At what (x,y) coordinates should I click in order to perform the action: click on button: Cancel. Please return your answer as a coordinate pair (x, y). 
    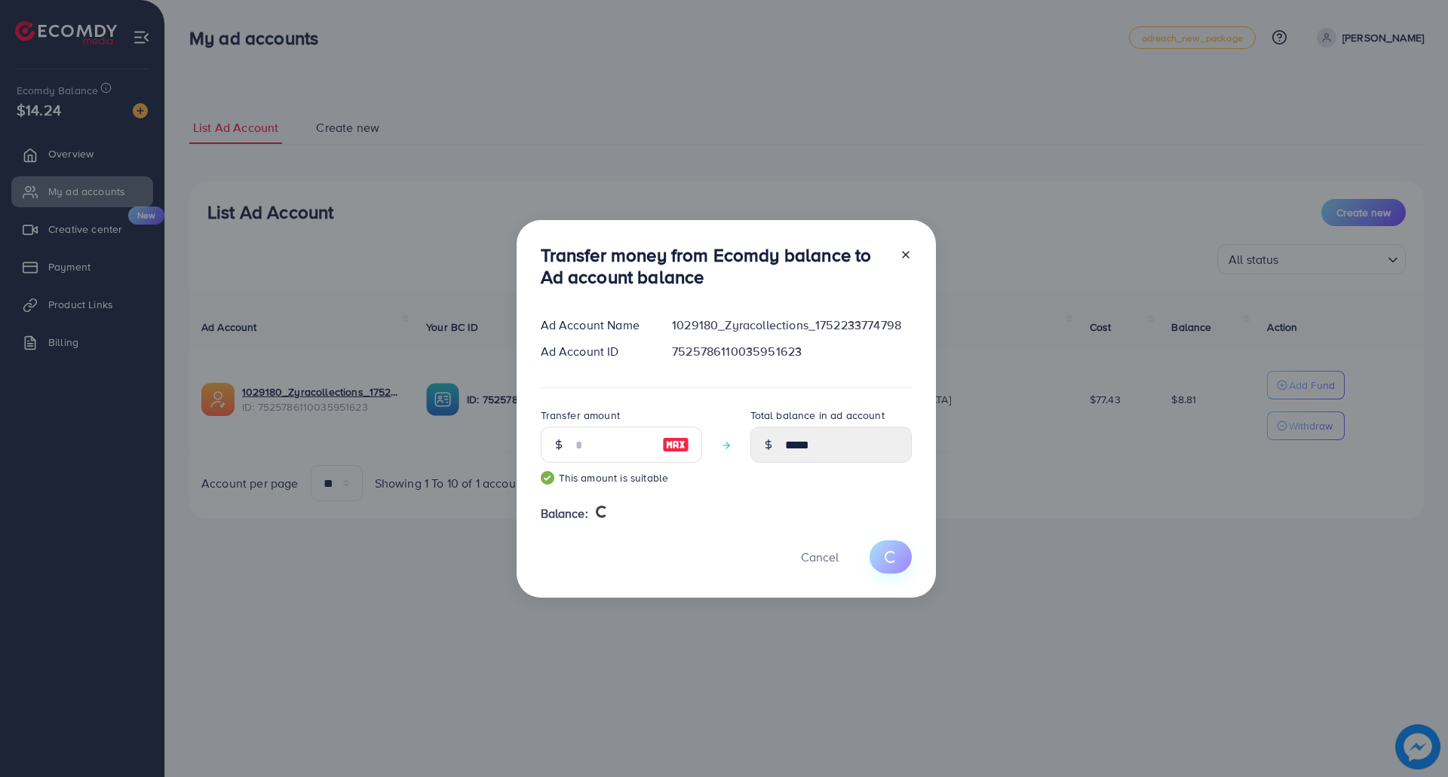
    Looking at the image, I should click on (820, 557).